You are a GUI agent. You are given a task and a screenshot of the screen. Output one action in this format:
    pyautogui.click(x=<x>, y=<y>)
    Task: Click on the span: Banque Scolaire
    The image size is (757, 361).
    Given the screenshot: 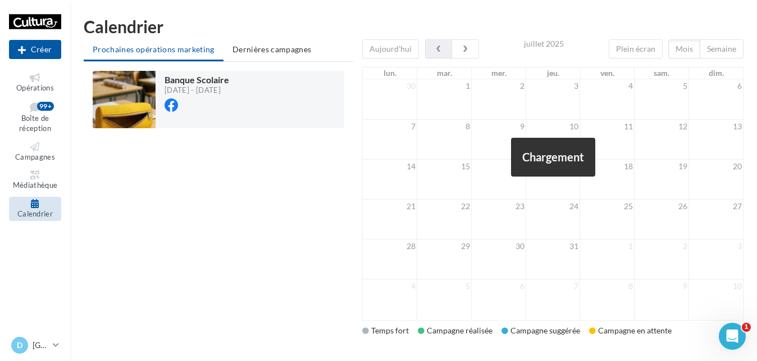 What is the action you would take?
    pyautogui.click(x=197, y=79)
    